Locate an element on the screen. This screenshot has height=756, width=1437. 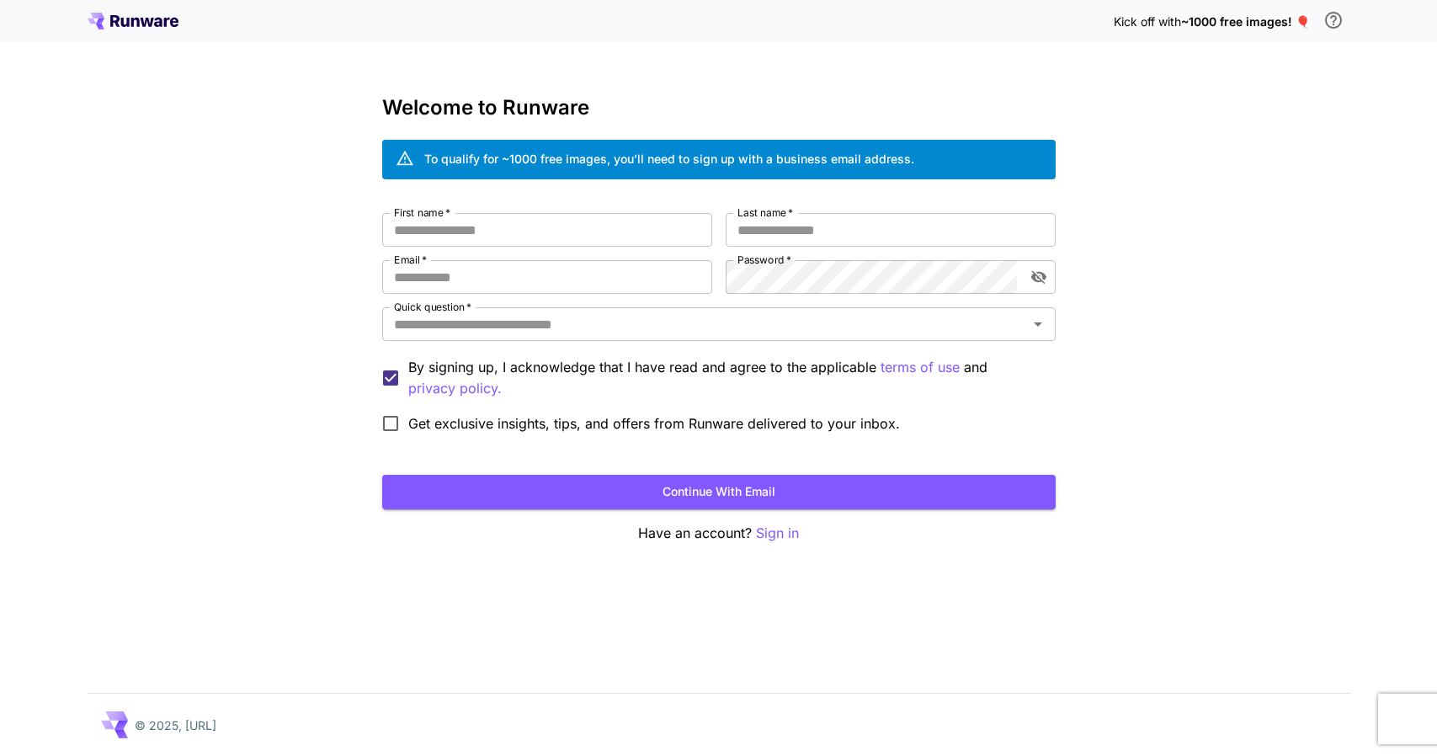
label: First name is located at coordinates (422, 212).